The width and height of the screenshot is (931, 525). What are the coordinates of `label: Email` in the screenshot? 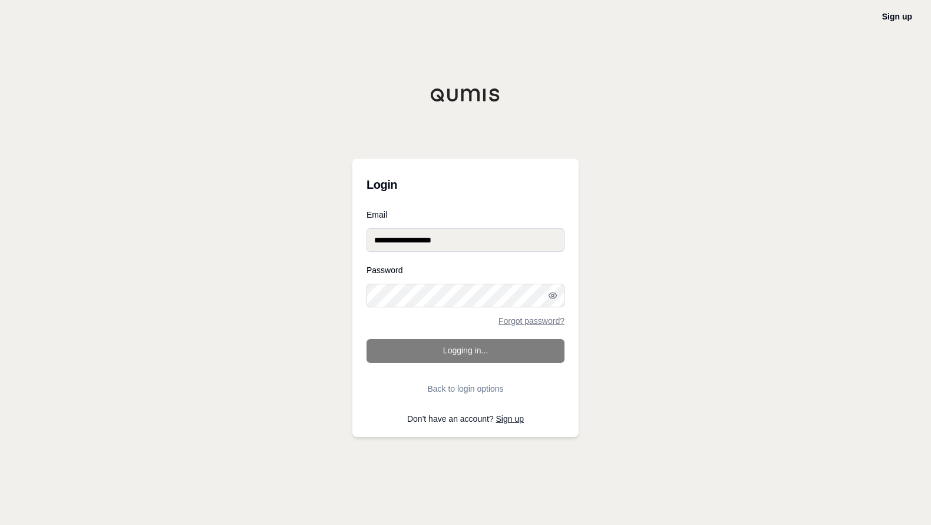 It's located at (466, 215).